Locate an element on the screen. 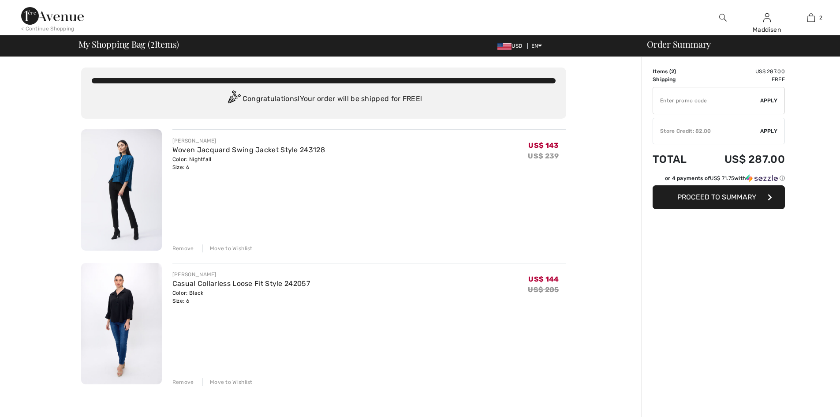 Image resolution: width=840 pixels, height=417 pixels. img: My Bag is located at coordinates (811, 18).